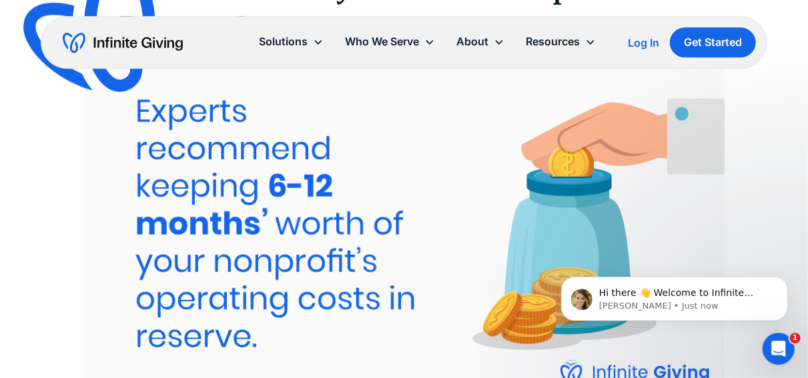 This screenshot has height=378, width=808. Describe the element at coordinates (643, 43) in the screenshot. I see `div: Log In` at that location.